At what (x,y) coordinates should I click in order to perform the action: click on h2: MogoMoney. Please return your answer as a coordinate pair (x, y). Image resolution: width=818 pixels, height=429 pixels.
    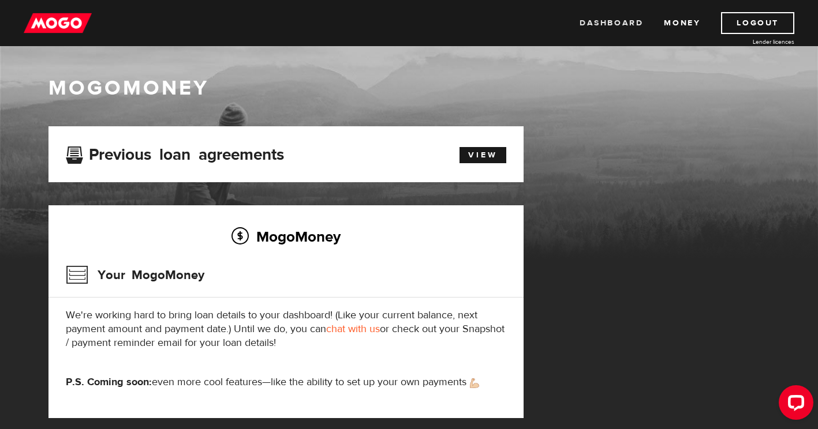
    Looking at the image, I should click on (286, 237).